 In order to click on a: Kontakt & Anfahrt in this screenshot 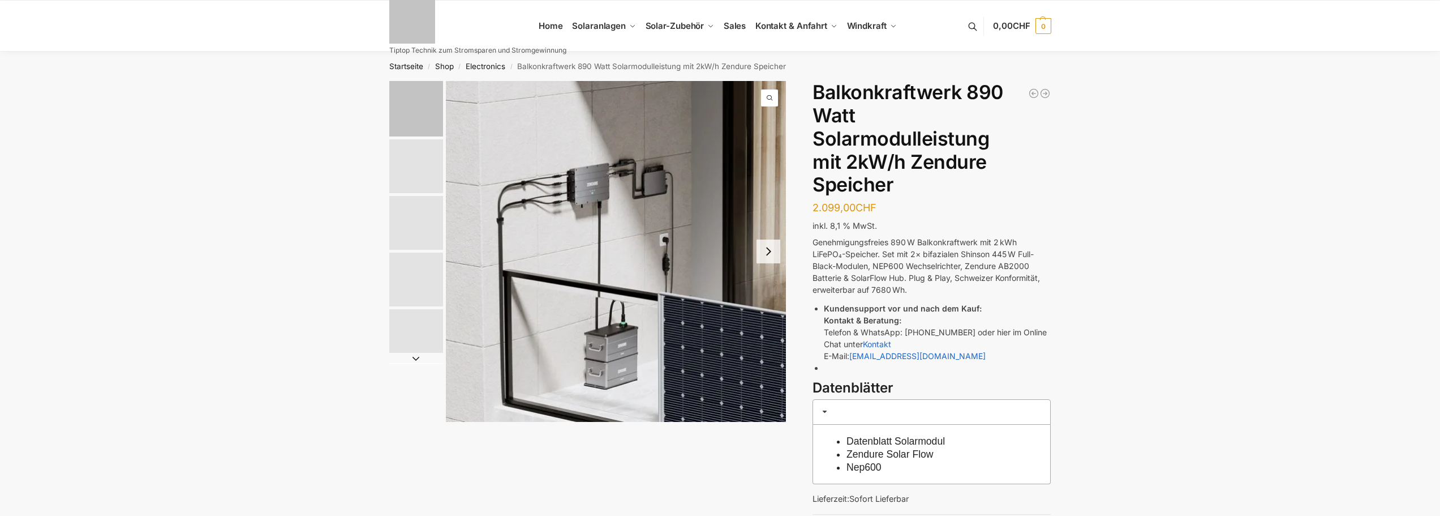, I will do `click(796, 26)`.